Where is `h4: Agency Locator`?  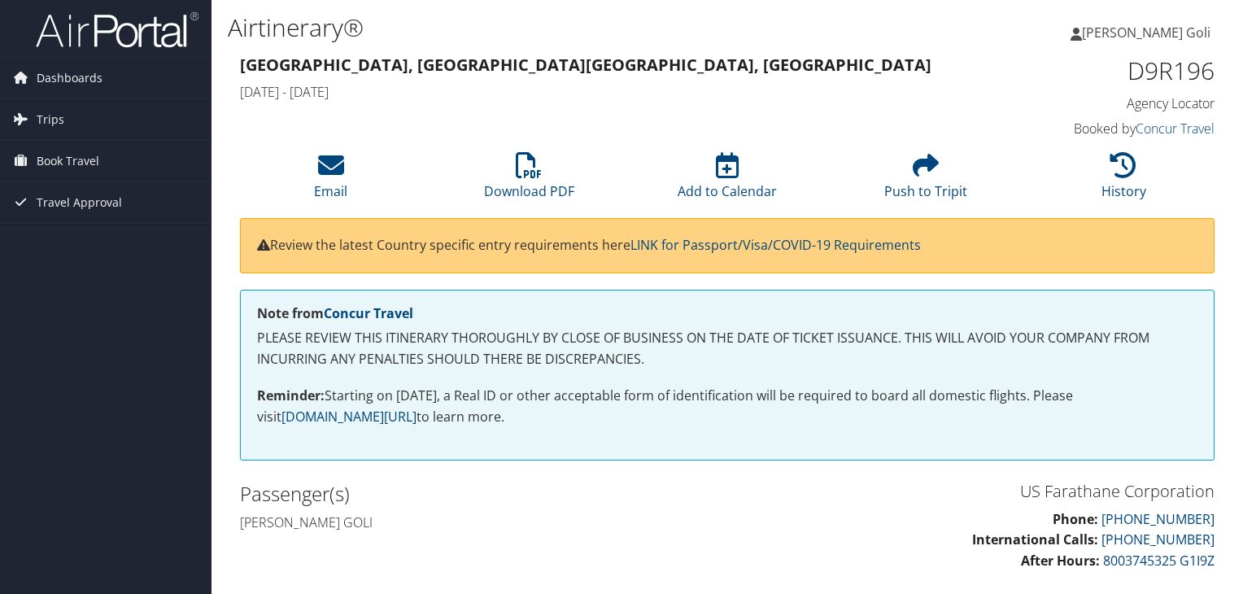 h4: Agency Locator is located at coordinates (1102, 103).